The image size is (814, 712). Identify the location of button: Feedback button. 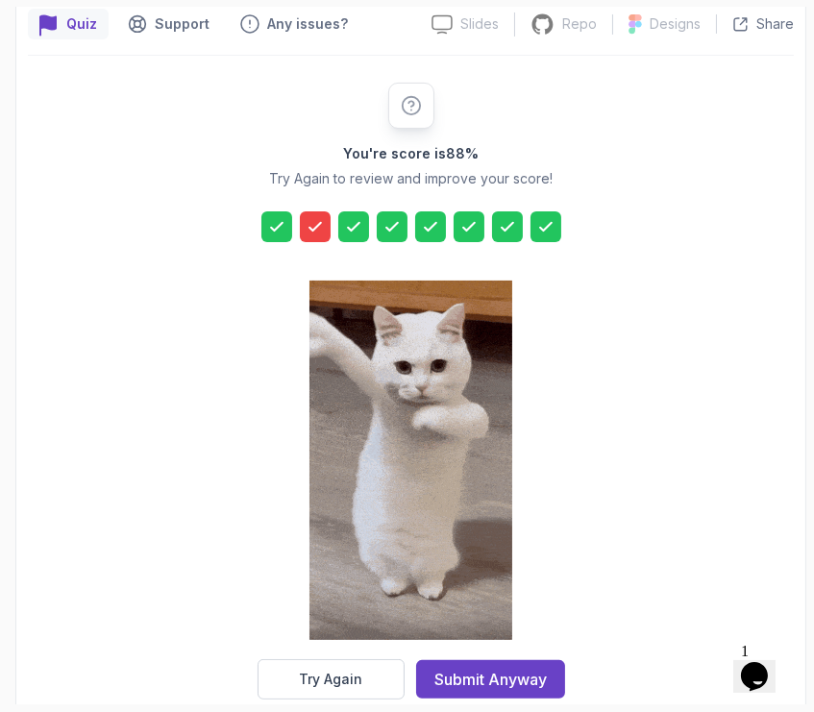
(294, 24).